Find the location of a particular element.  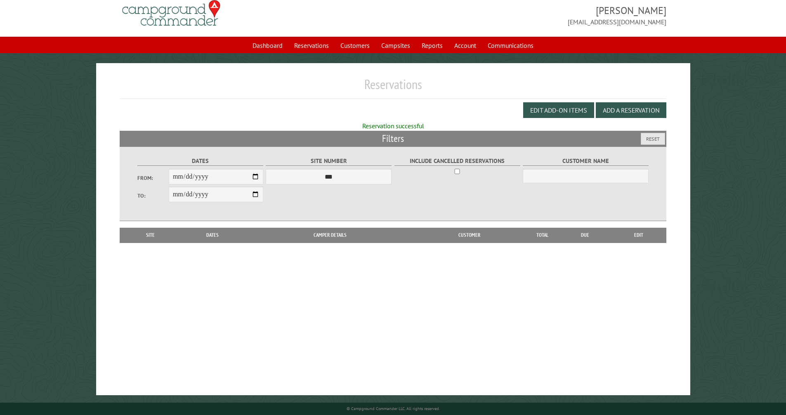

label: Site Number is located at coordinates (328, 161).